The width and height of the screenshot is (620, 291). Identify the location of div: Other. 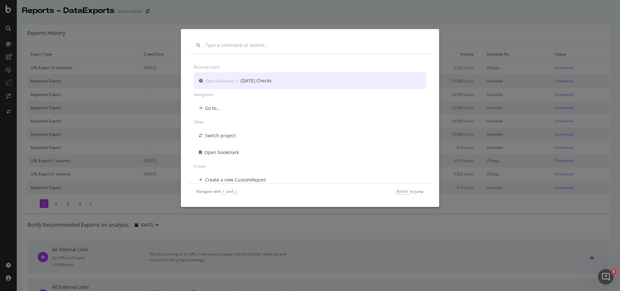
(310, 122).